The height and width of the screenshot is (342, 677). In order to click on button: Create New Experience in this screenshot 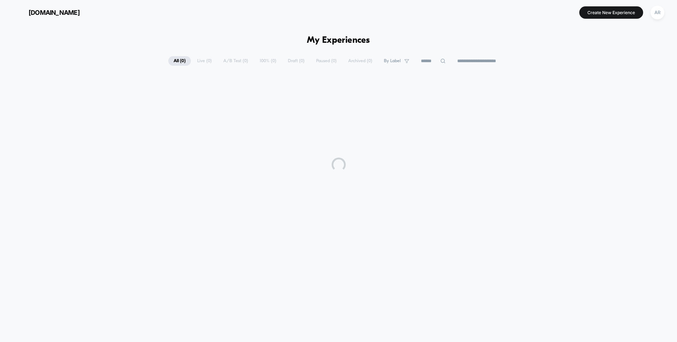, I will do `click(611, 12)`.